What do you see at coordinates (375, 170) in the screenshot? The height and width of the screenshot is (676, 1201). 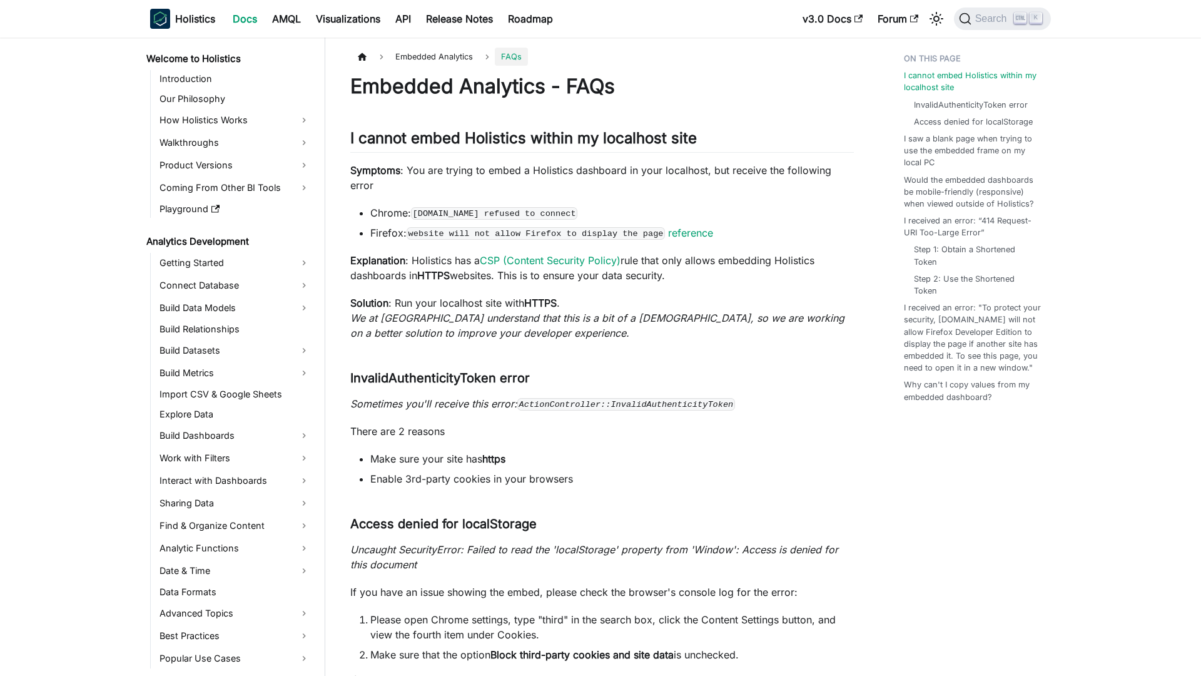 I see `strong: Symptoms` at bounding box center [375, 170].